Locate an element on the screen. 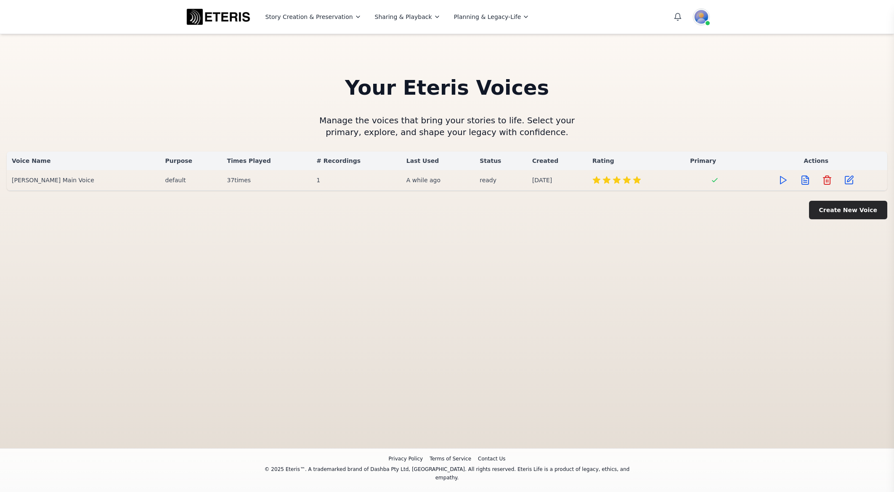  svg: Edit Voice is located at coordinates (849, 180).